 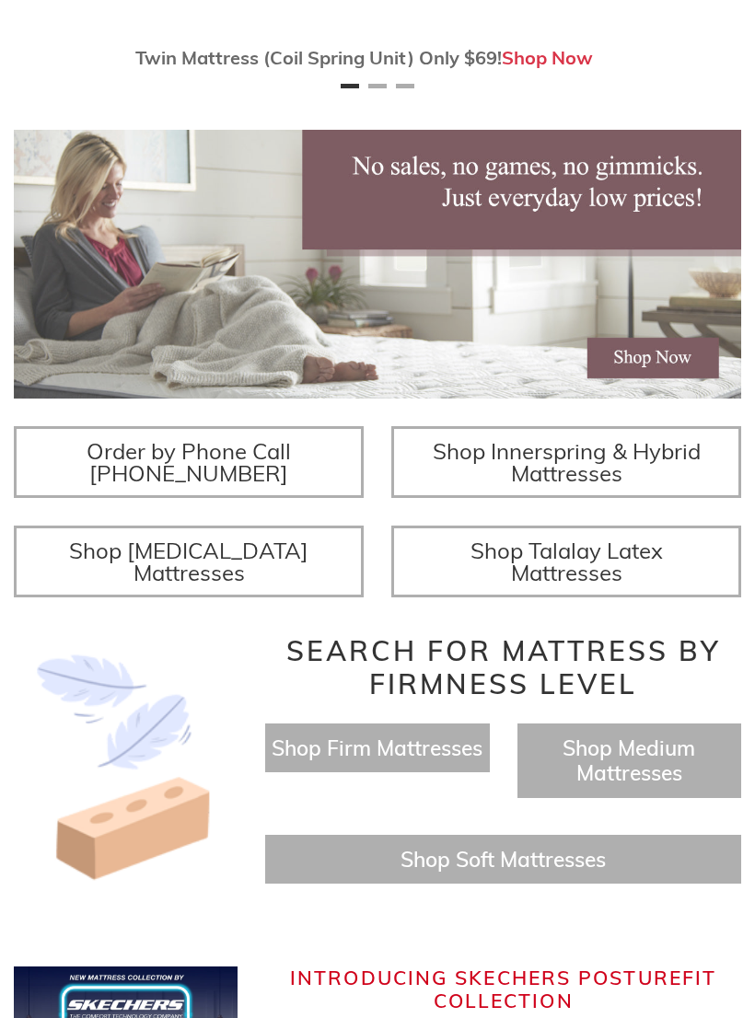 What do you see at coordinates (566, 462) in the screenshot?
I see `span: Shop Innerspring & Hybrid Mattresses` at bounding box center [566, 462].